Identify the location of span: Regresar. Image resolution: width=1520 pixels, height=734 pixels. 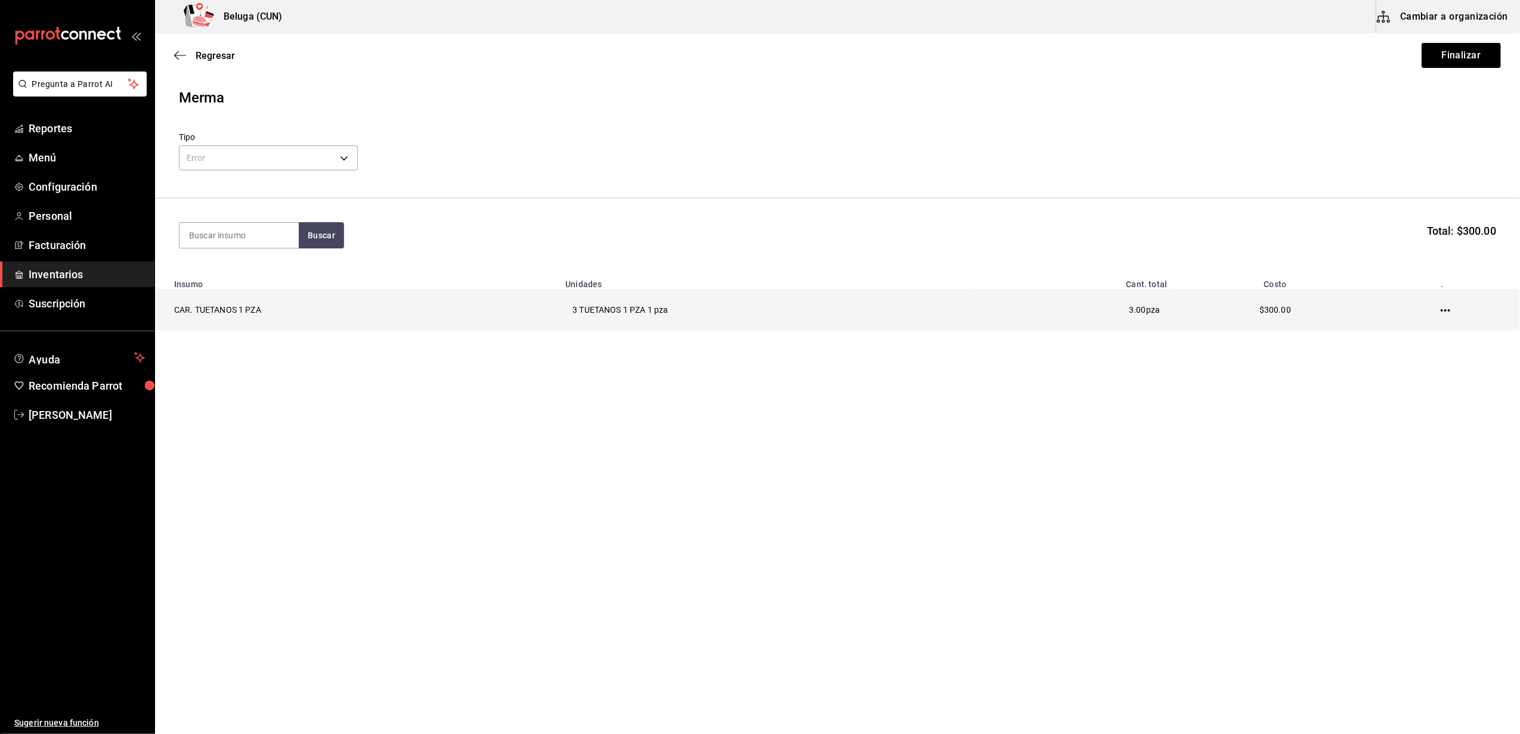
(215, 55).